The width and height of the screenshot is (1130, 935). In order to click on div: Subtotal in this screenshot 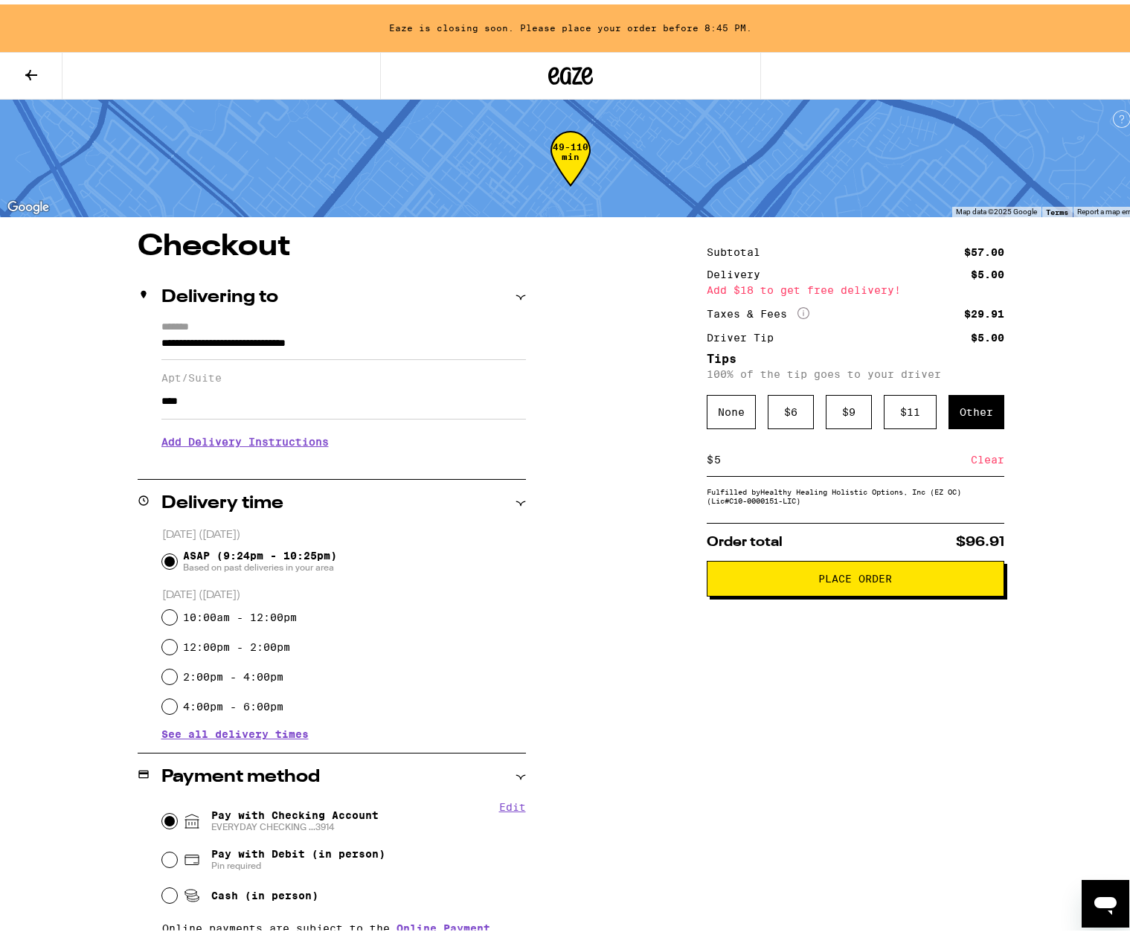, I will do `click(739, 248)`.